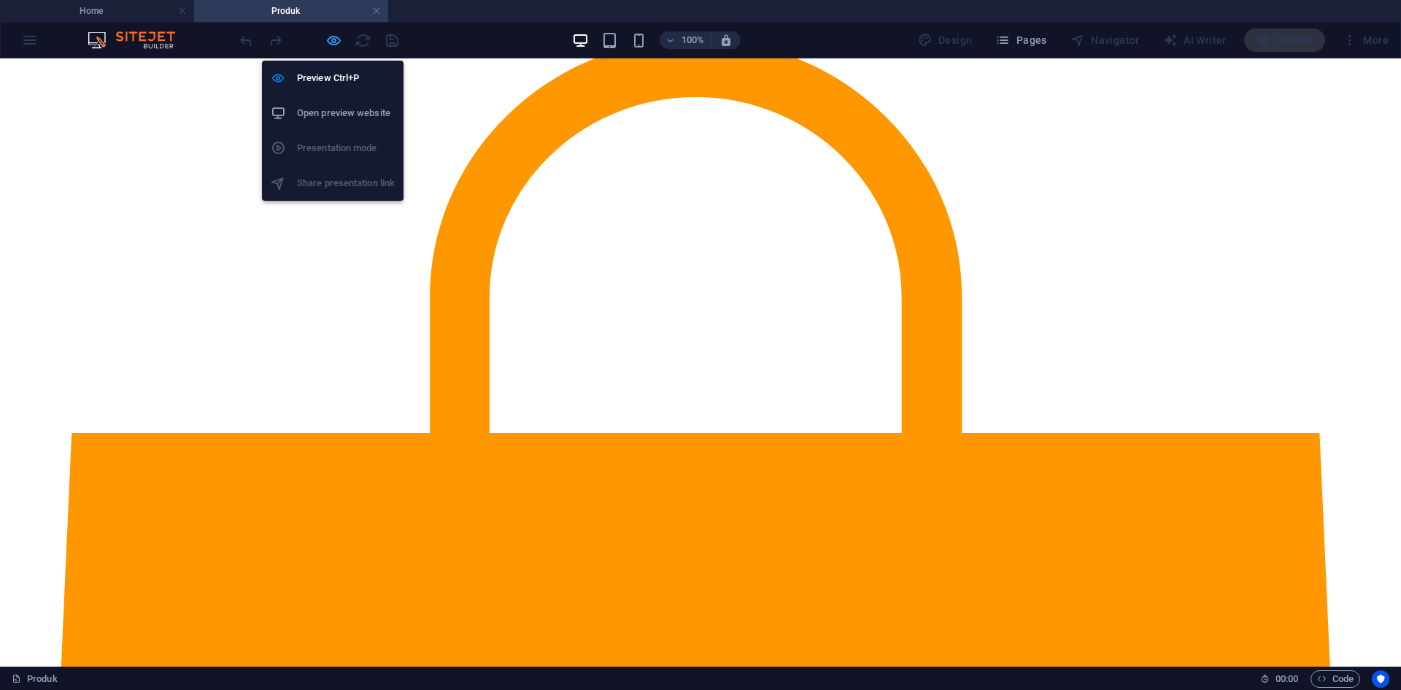 This screenshot has height=690, width=1401. Describe the element at coordinates (139, 40) in the screenshot. I see `img: Editor Logo` at that location.